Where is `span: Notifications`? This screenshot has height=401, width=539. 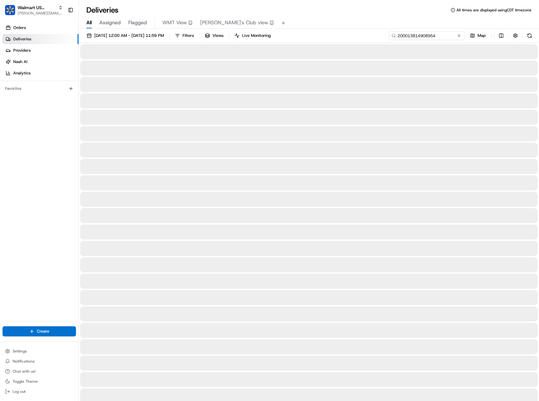
span: Notifications is located at coordinates (24, 361).